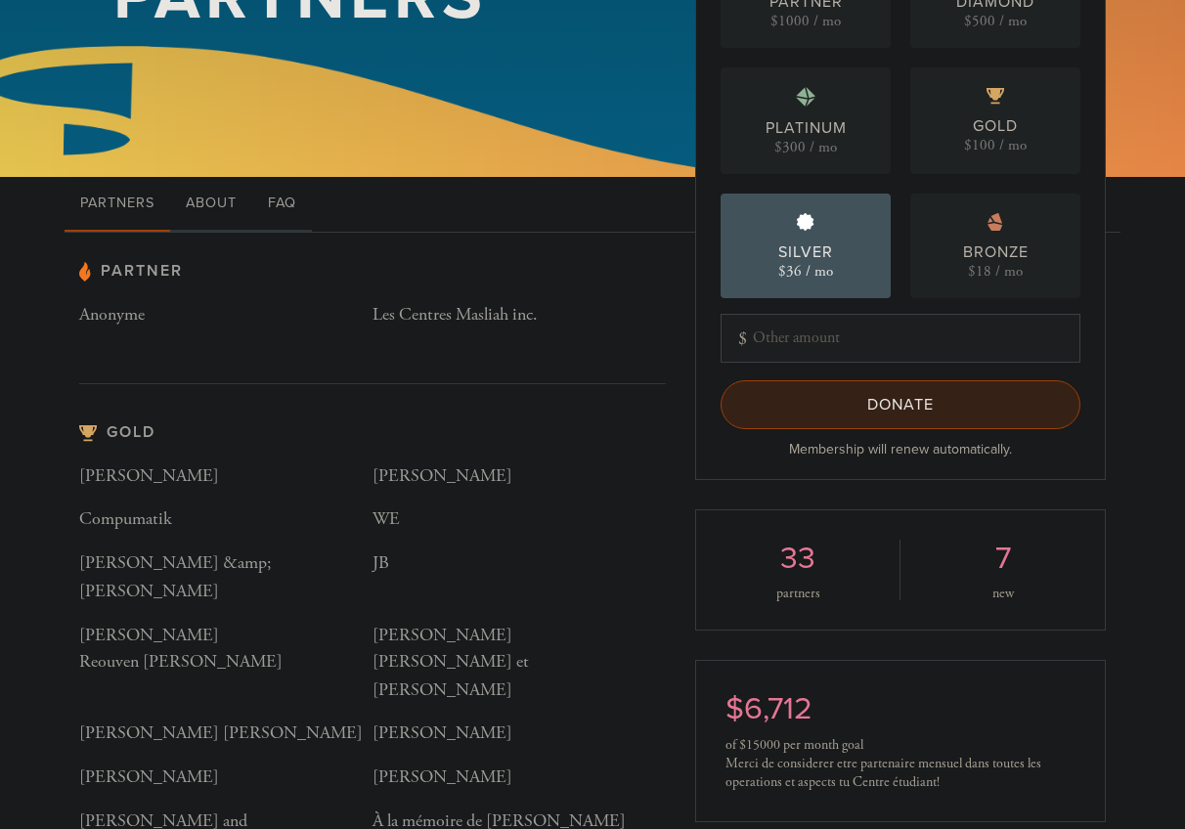 This screenshot has width=1185, height=829. I want to click on a: About, so click(211, 204).